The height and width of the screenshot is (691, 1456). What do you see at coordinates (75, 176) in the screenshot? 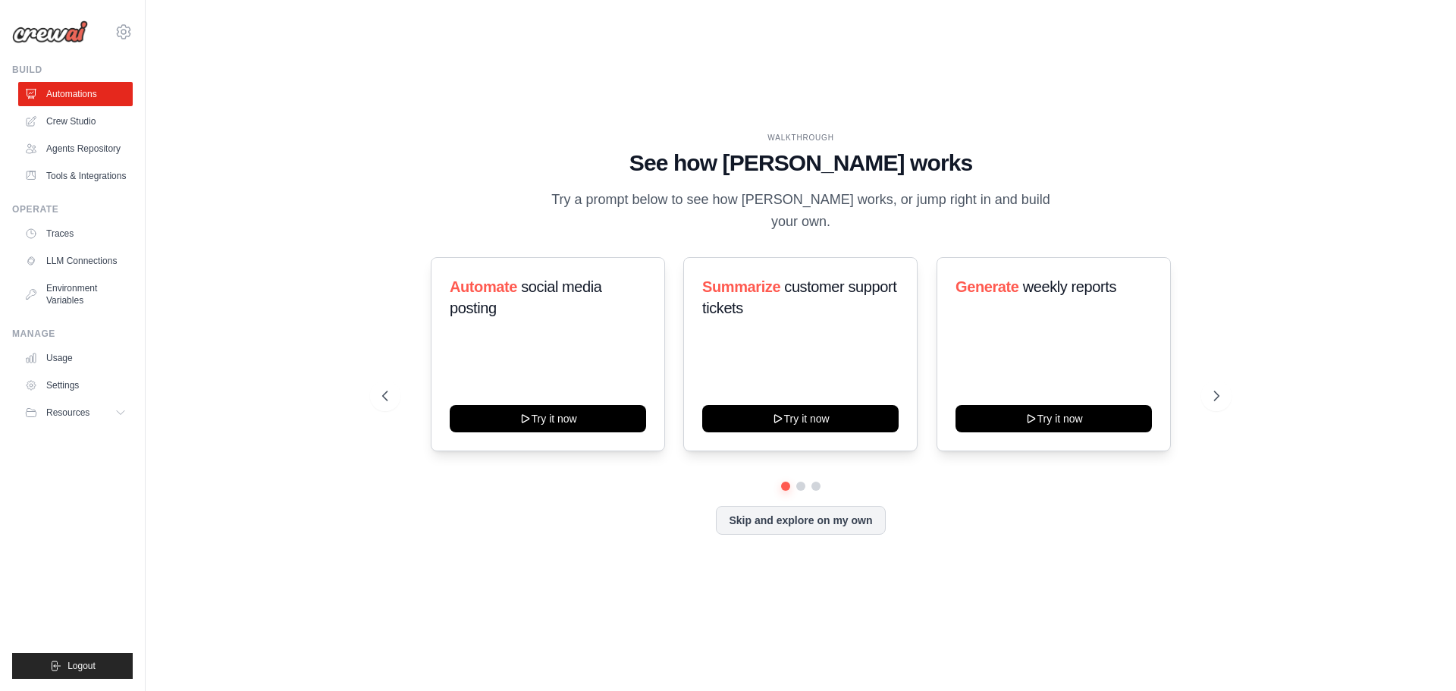
I see `a: Tools & Integrations` at bounding box center [75, 176].